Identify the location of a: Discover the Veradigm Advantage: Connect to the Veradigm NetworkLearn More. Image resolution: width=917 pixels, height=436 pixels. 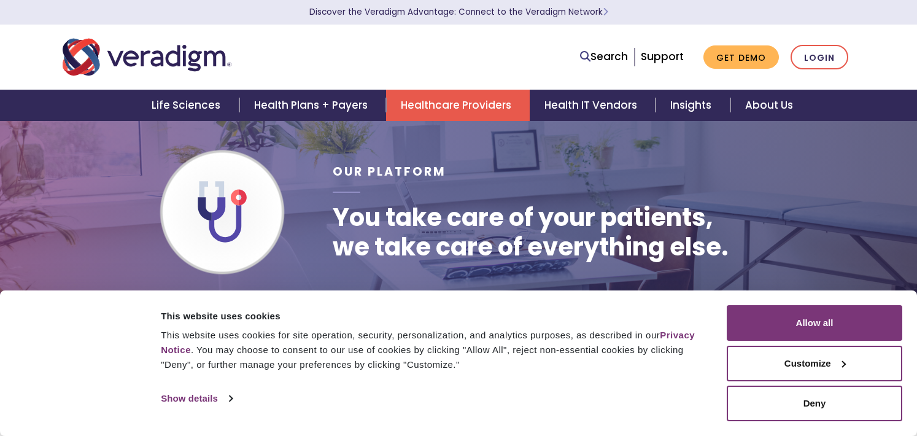
(459, 12).